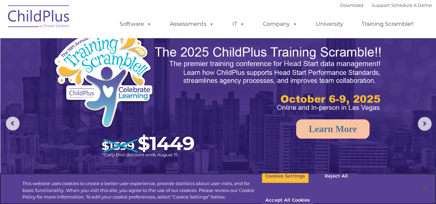 This screenshot has width=436, height=204. I want to click on a: University, so click(329, 24).